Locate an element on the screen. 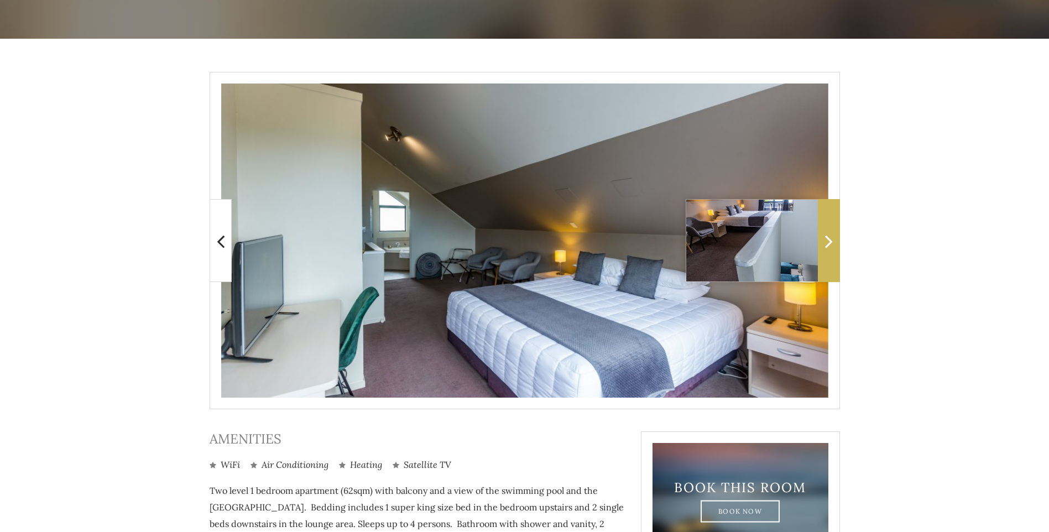 The height and width of the screenshot is (532, 1049). li: Heating is located at coordinates (360, 464).